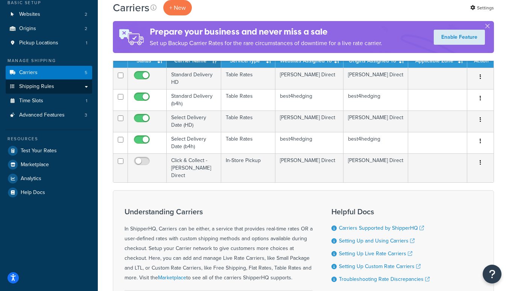 Image resolution: width=509 pixels, height=291 pixels. Describe the element at coordinates (28, 73) in the screenshot. I see `span: Carriers` at that location.